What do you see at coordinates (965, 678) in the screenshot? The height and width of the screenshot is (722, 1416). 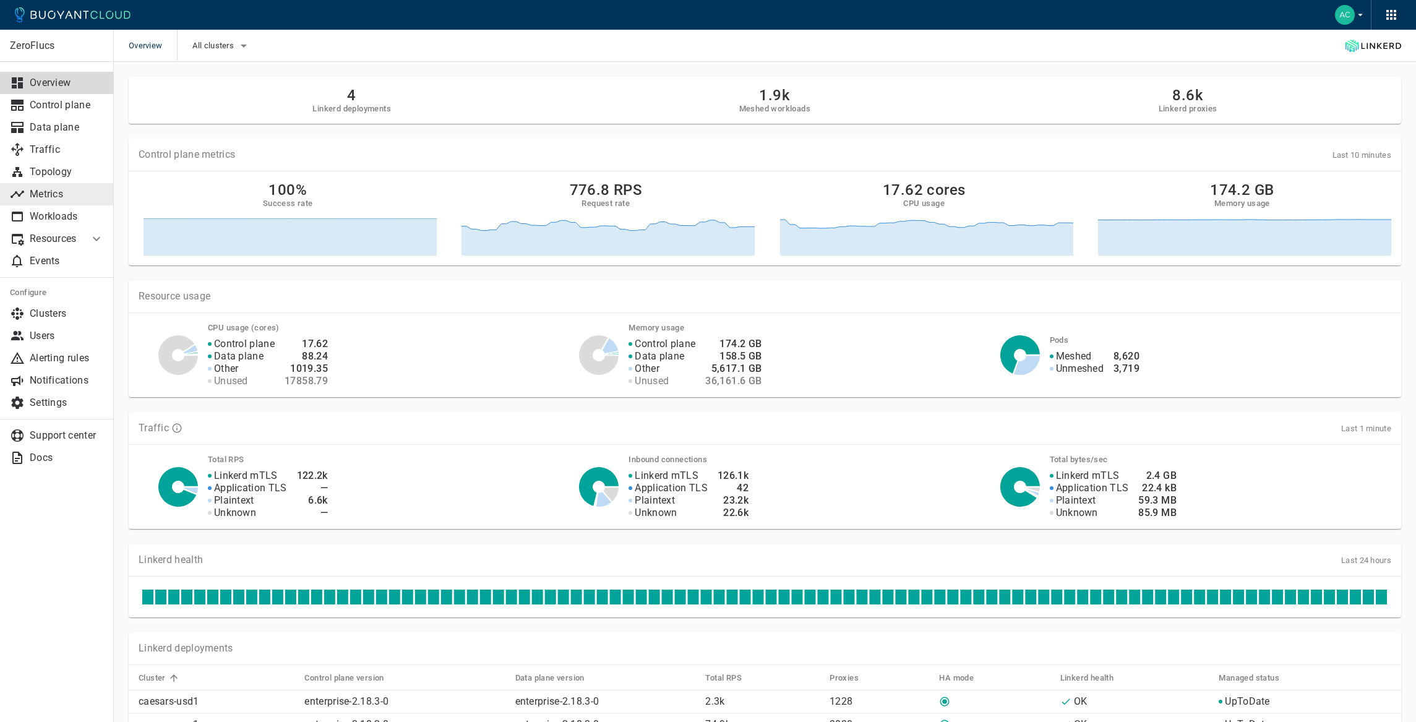 I see `span: HA mode` at bounding box center [965, 678].